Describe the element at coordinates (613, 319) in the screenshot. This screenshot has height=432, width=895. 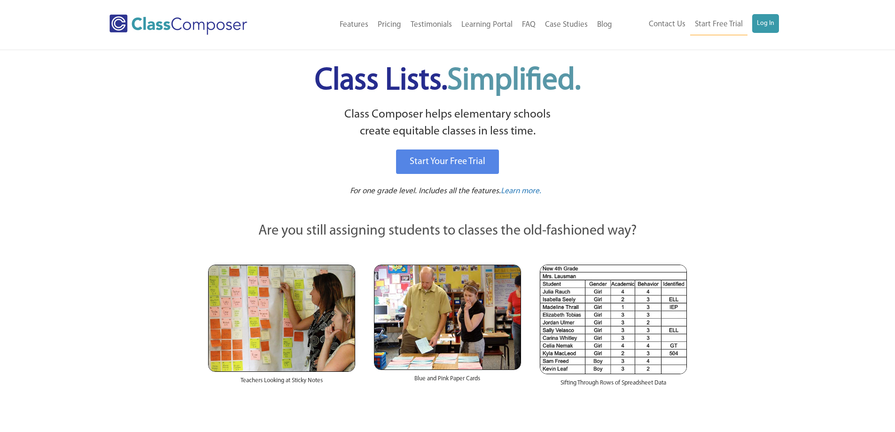
I see `img: Spreadsheets` at that location.